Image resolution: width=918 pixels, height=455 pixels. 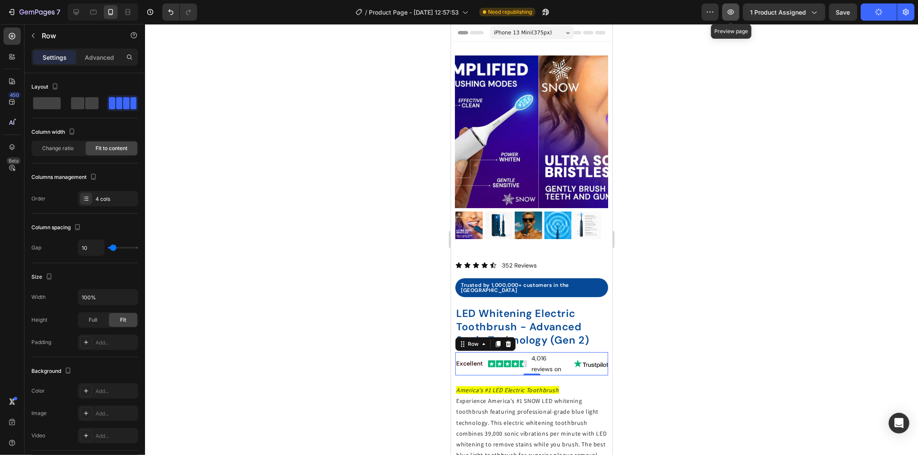 I want to click on div: Columns management, so click(x=65, y=177).